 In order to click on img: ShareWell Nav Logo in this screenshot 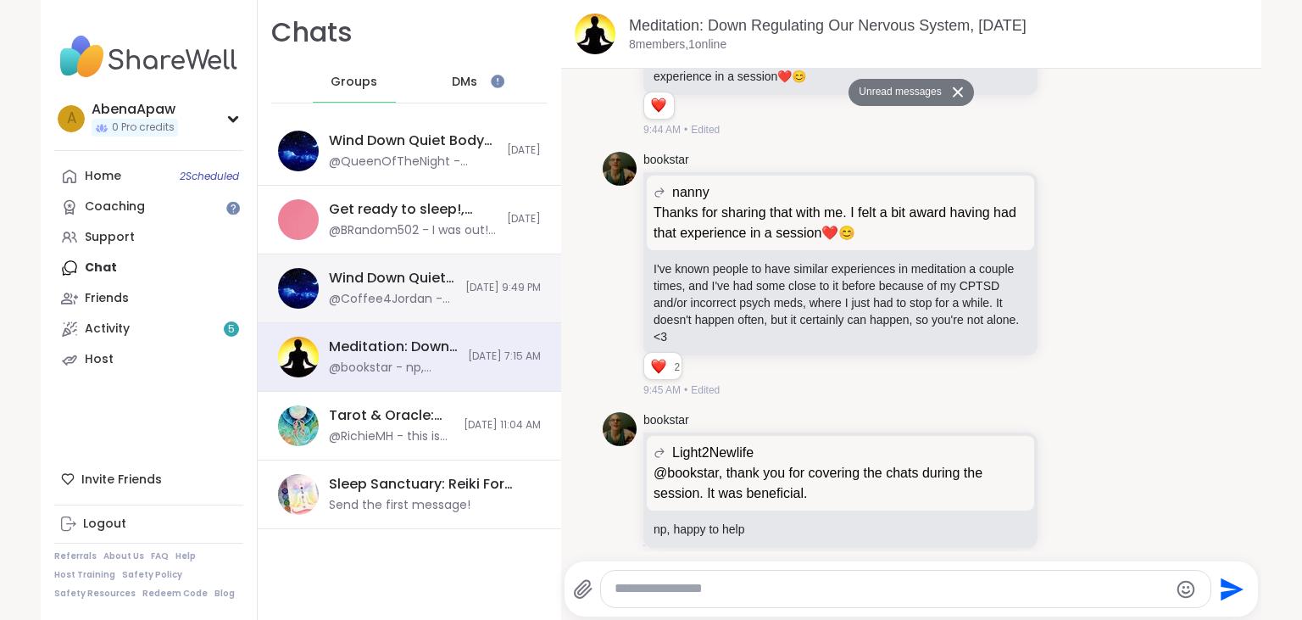, I will do `click(148, 57)`.